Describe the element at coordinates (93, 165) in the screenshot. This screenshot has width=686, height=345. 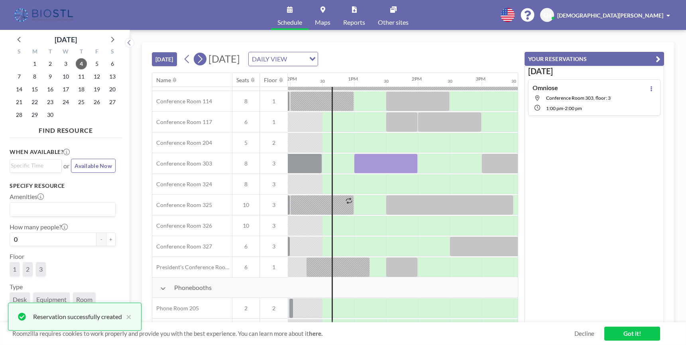
I see `span: Available Now` at that location.